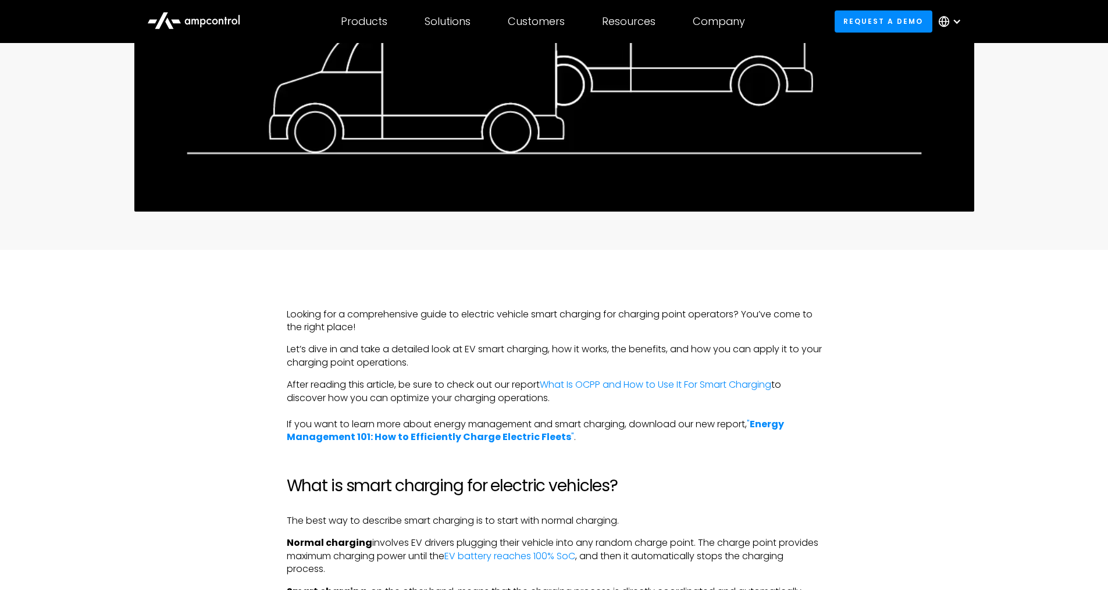 The image size is (1108, 590). I want to click on div: Products, so click(364, 22).